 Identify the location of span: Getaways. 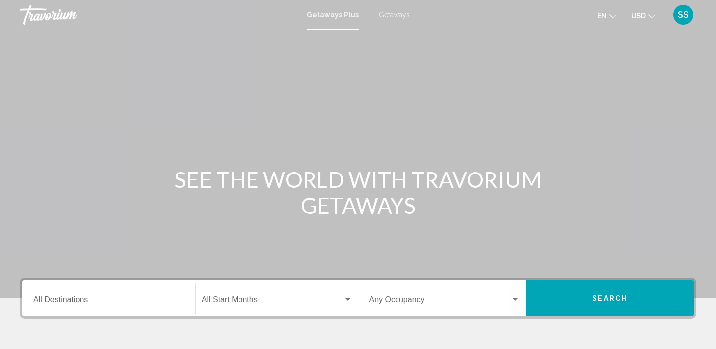
(394, 15).